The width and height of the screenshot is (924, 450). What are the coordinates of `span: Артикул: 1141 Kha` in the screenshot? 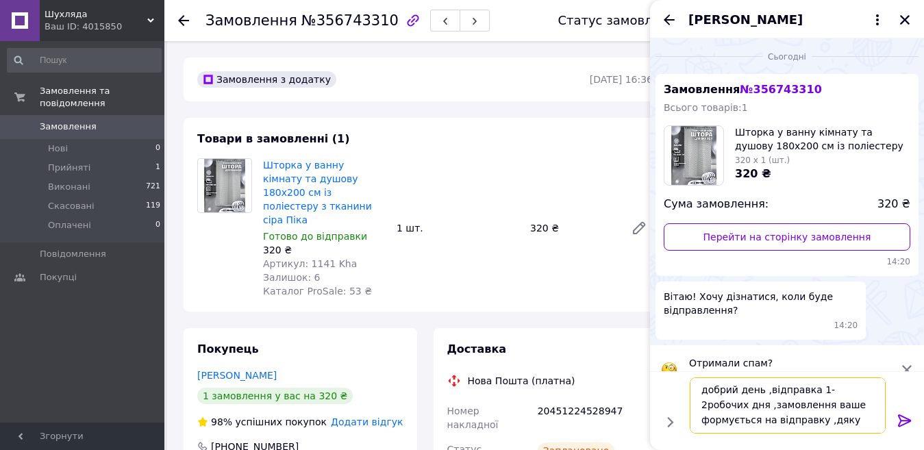 It's located at (310, 264).